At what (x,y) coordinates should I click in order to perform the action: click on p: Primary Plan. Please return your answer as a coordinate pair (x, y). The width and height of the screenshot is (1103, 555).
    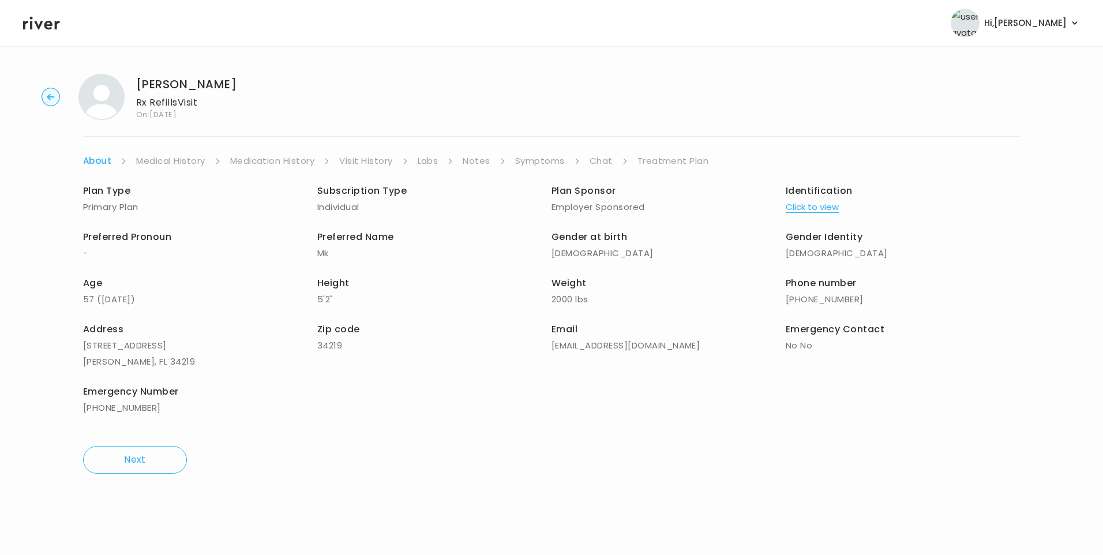
    Looking at the image, I should click on (200, 207).